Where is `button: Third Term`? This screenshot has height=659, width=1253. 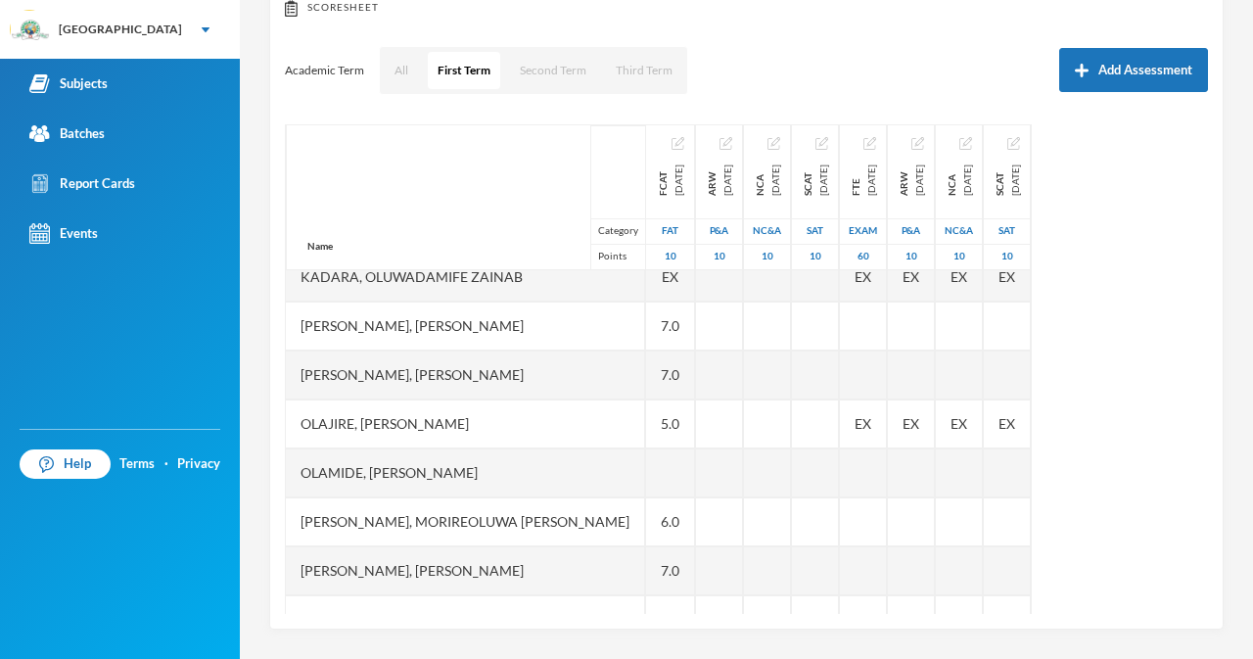 button: Third Term is located at coordinates (644, 71).